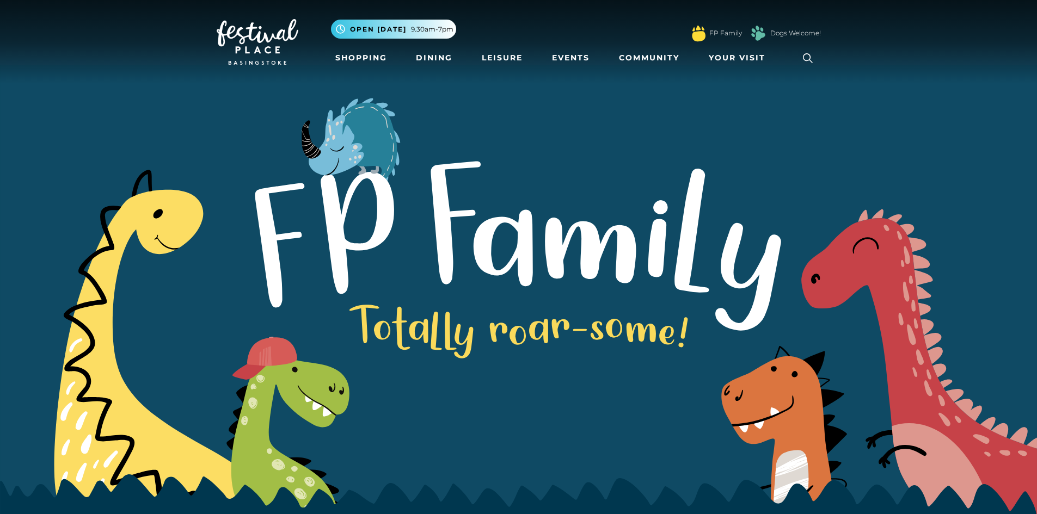 The height and width of the screenshot is (514, 1037). I want to click on a: Dining, so click(434, 58).